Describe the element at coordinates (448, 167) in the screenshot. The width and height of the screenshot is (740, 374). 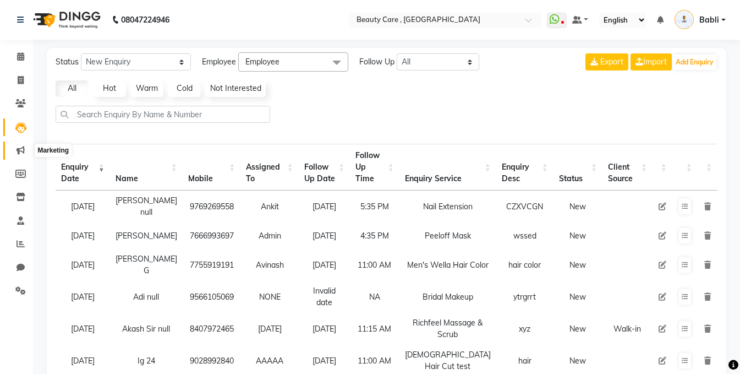
I see `th: Enquiry Service : activate to sort column ascending` at that location.